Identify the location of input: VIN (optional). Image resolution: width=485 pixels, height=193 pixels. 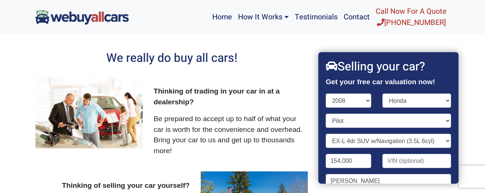
(417, 161).